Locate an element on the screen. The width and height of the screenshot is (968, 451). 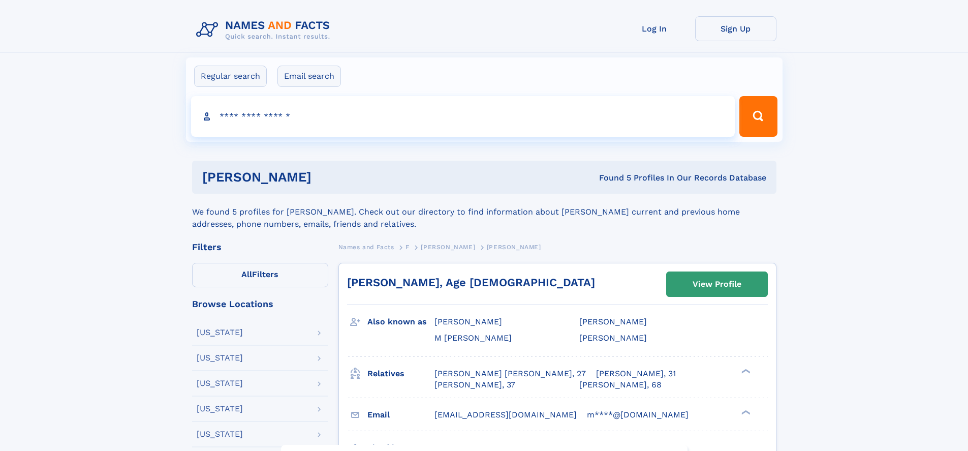
div: Browse Locations is located at coordinates (260, 304).